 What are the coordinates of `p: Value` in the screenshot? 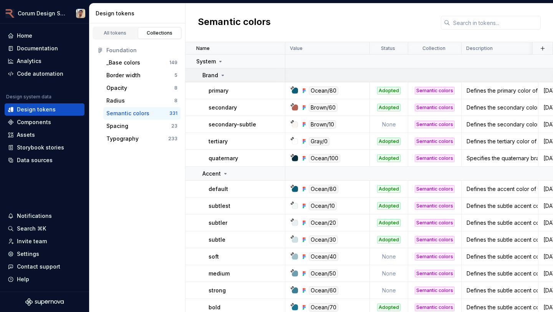 It's located at (296, 48).